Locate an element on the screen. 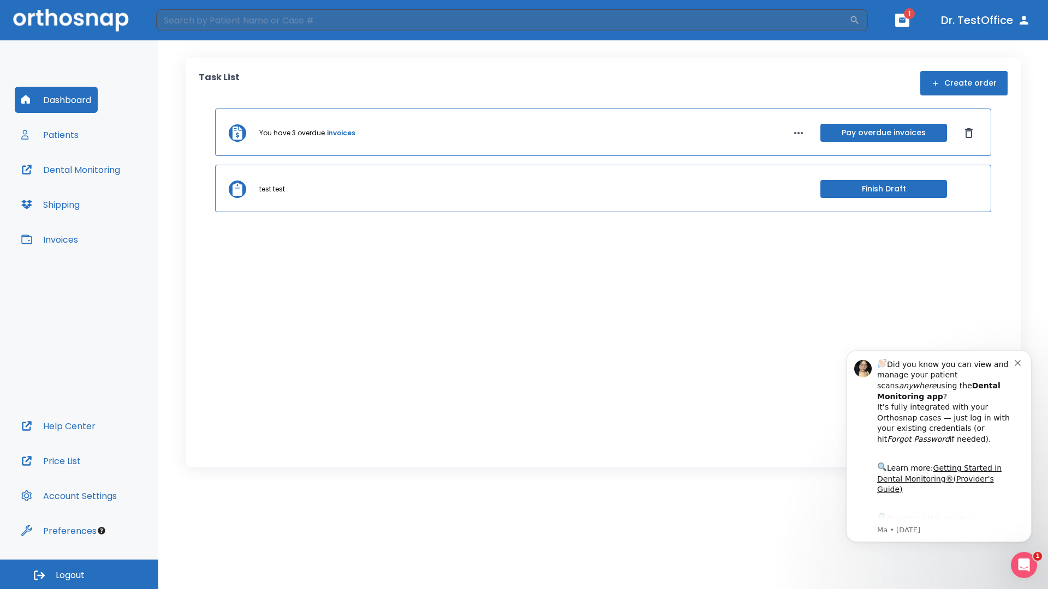 The height and width of the screenshot is (589, 1048). button: Invoices is located at coordinates (50, 240).